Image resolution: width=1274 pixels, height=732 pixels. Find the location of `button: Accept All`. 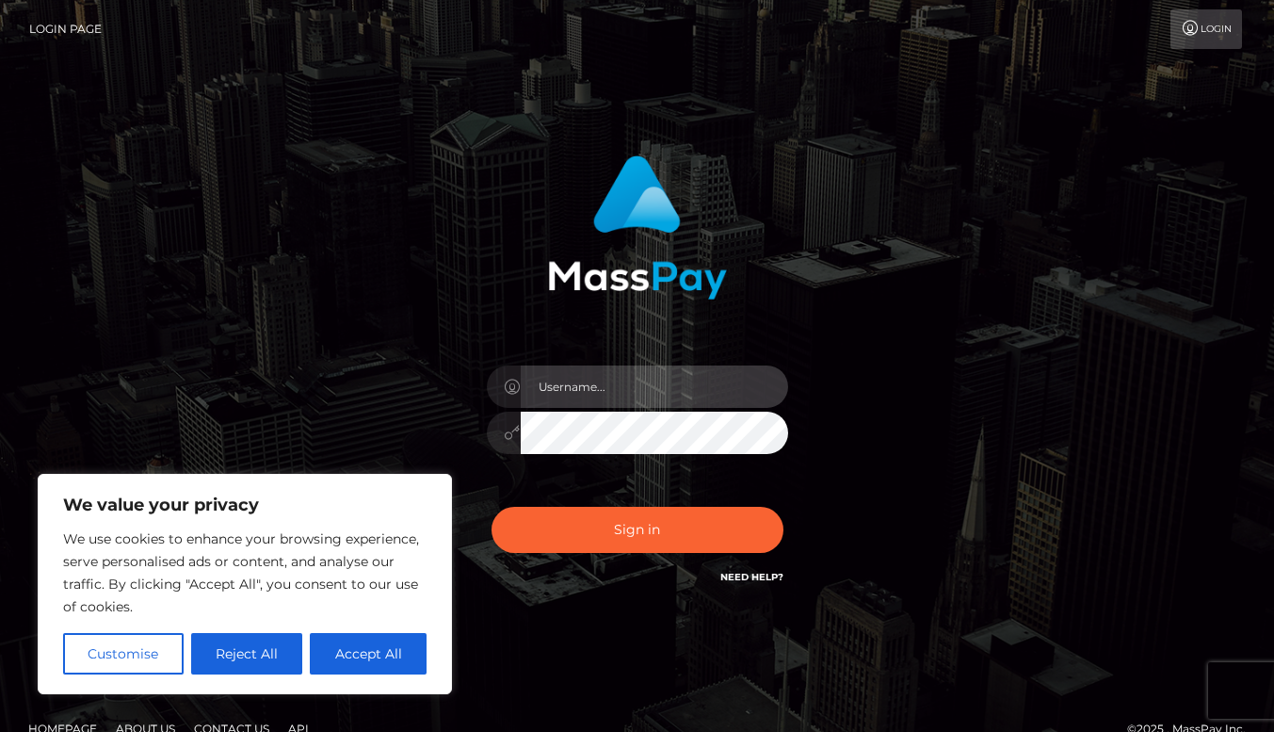

button: Accept All is located at coordinates (368, 653).